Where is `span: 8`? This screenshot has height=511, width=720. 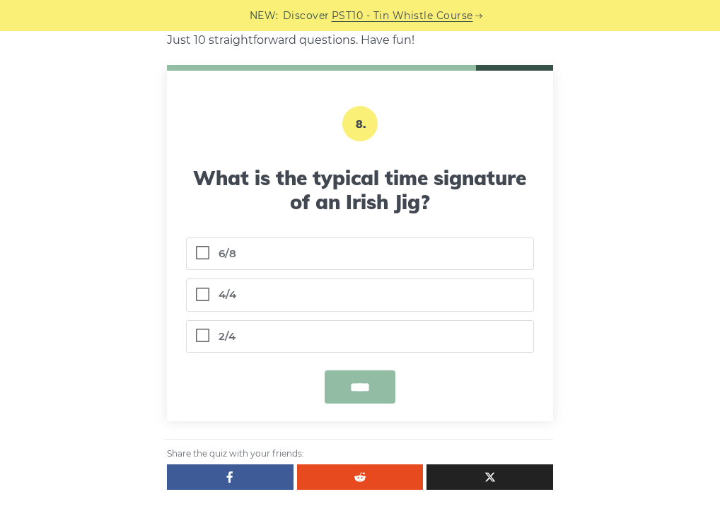
span: 8 is located at coordinates (474, 68).